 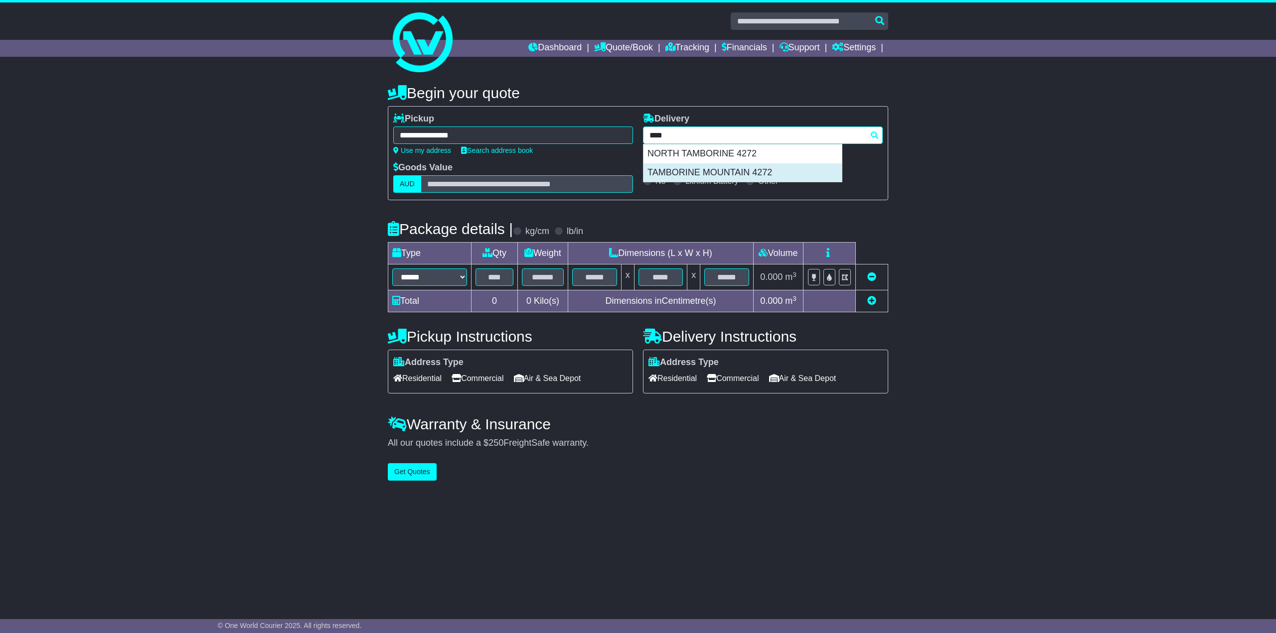 I want to click on span: 0, so click(x=529, y=301).